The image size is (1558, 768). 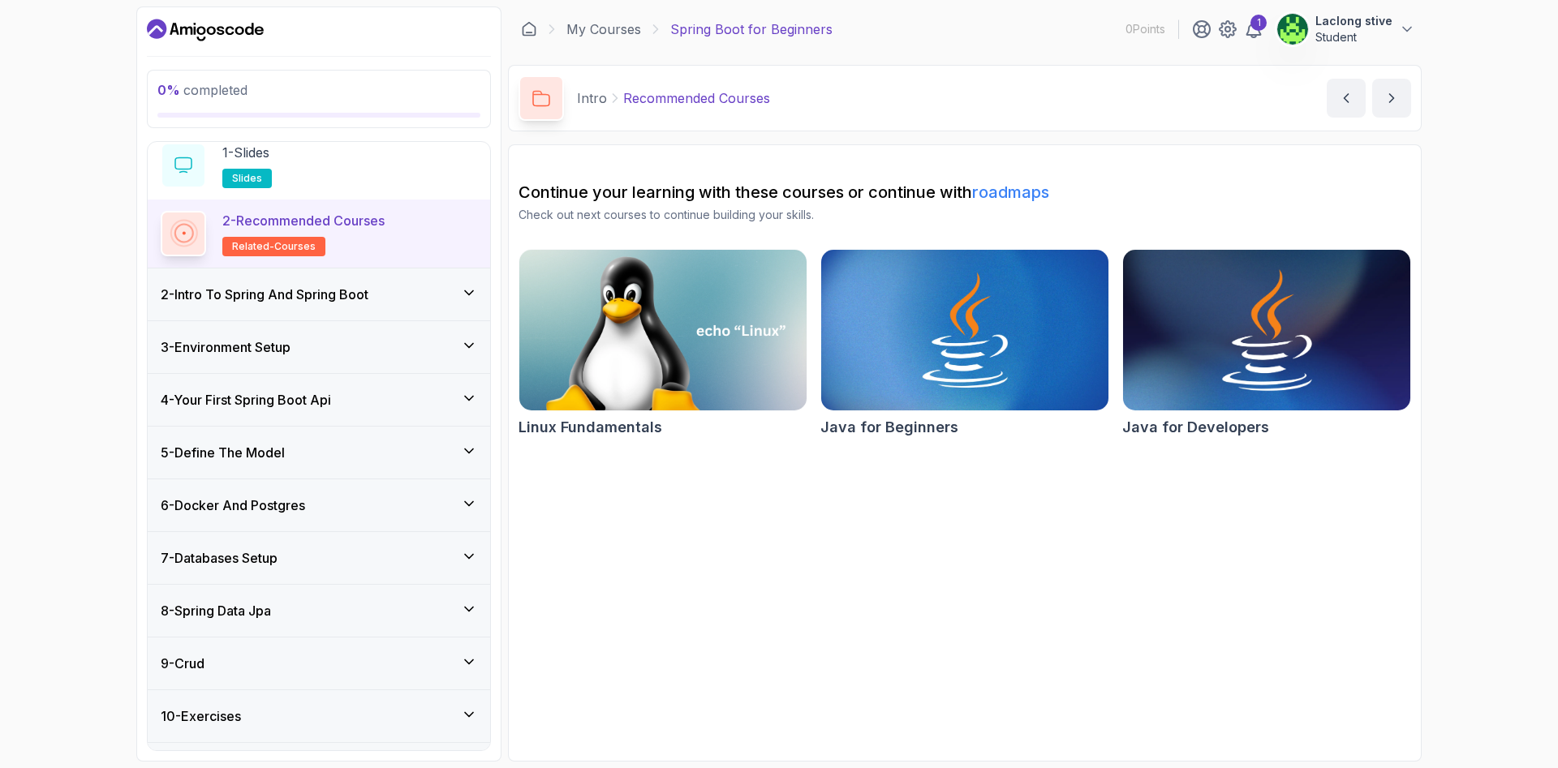 What do you see at coordinates (219, 558) in the screenshot?
I see `h3: 7 - Databases Setup` at bounding box center [219, 558].